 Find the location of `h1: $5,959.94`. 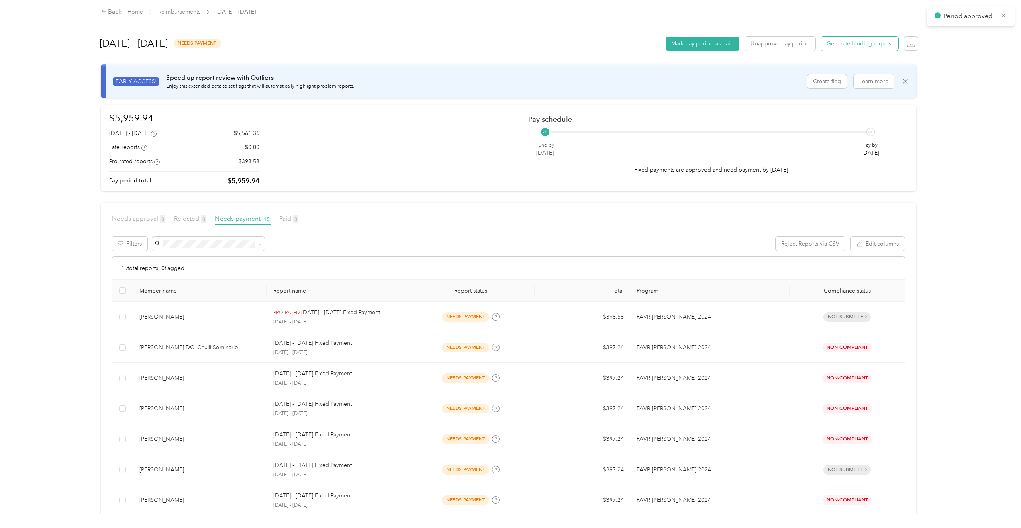

h1: $5,959.94 is located at coordinates (184, 118).